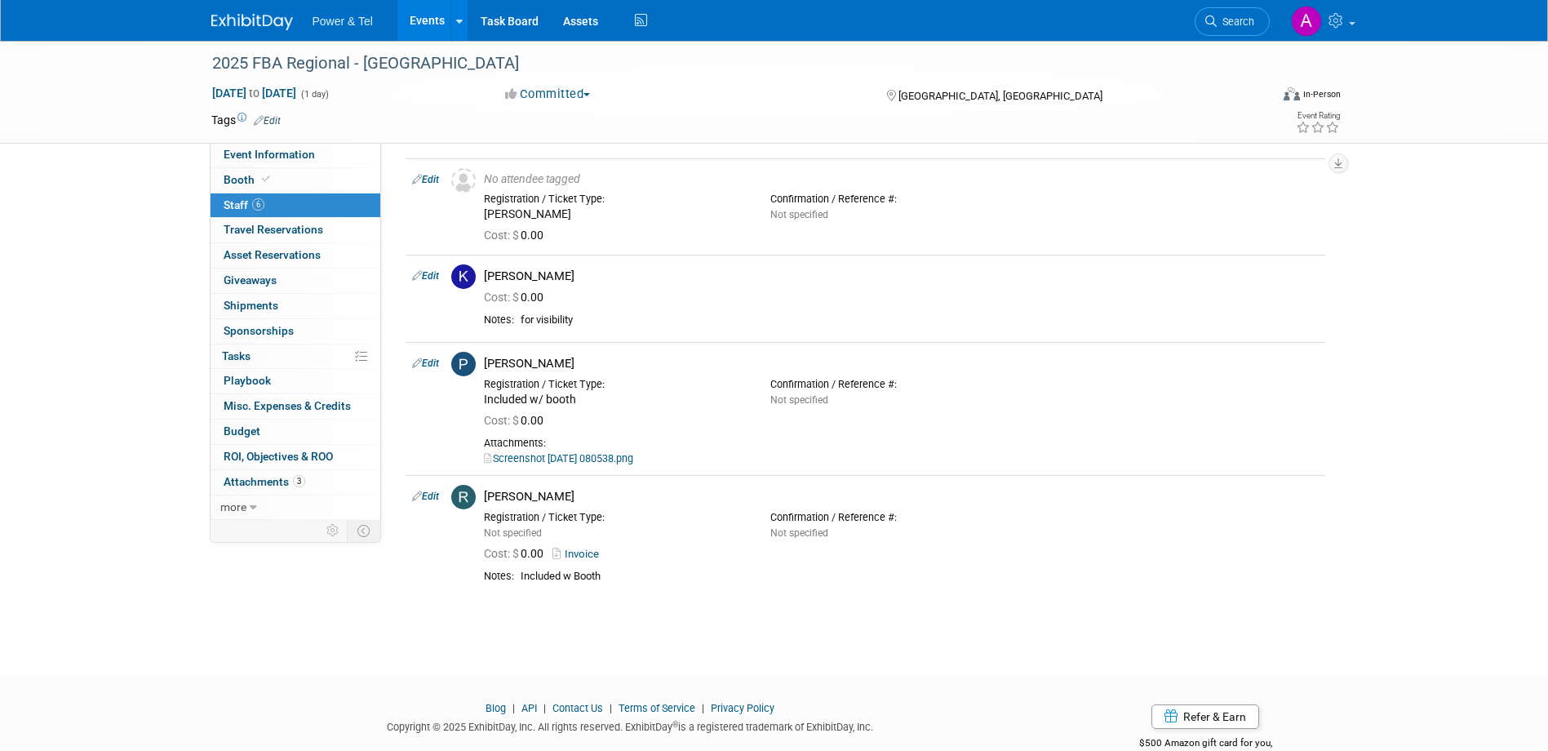 The height and width of the screenshot is (751, 1548). Describe the element at coordinates (295, 457) in the screenshot. I see `a: ROI, Objectives & ROO` at that location.